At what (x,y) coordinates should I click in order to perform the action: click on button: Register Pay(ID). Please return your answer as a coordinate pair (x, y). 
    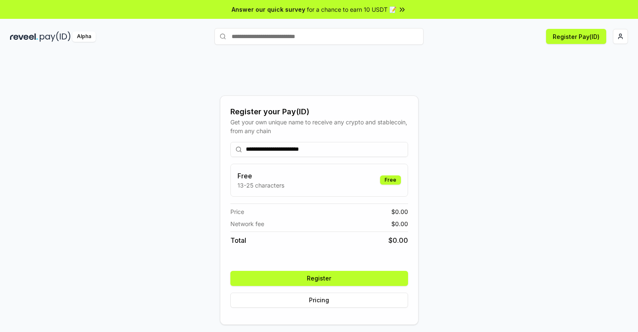
    Looking at the image, I should click on (576, 36).